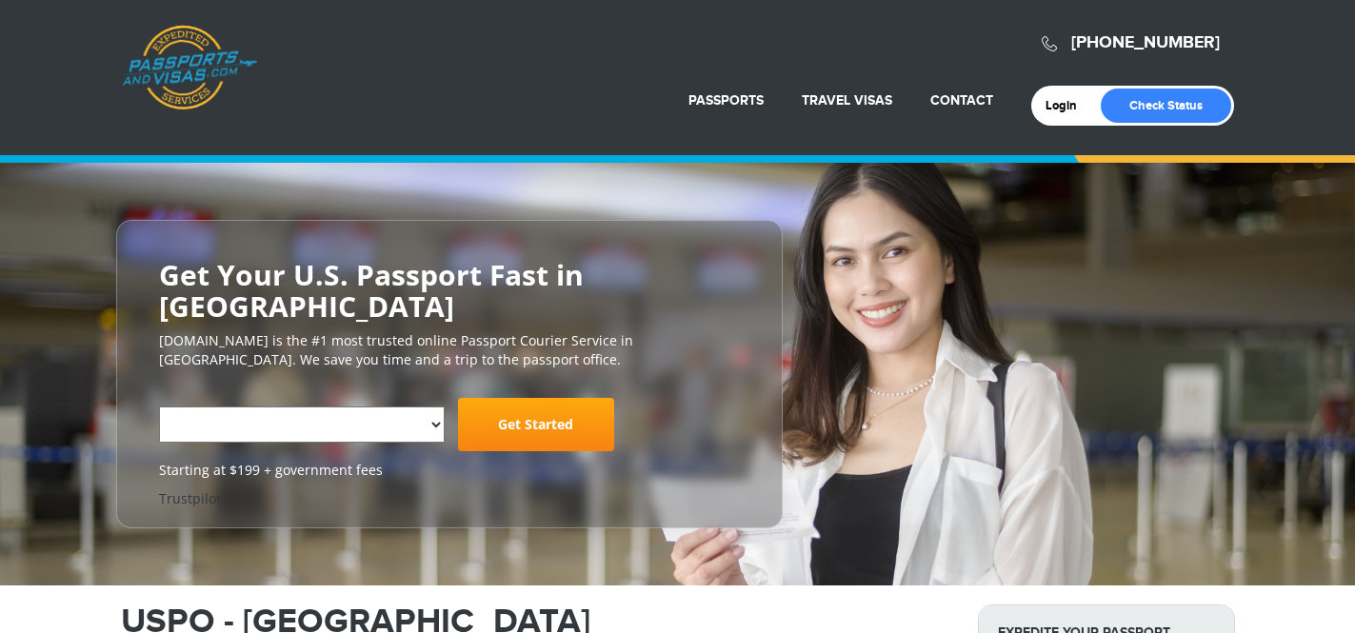 The height and width of the screenshot is (633, 1355). Describe the element at coordinates (536, 425) in the screenshot. I see `a: Get Started` at that location.